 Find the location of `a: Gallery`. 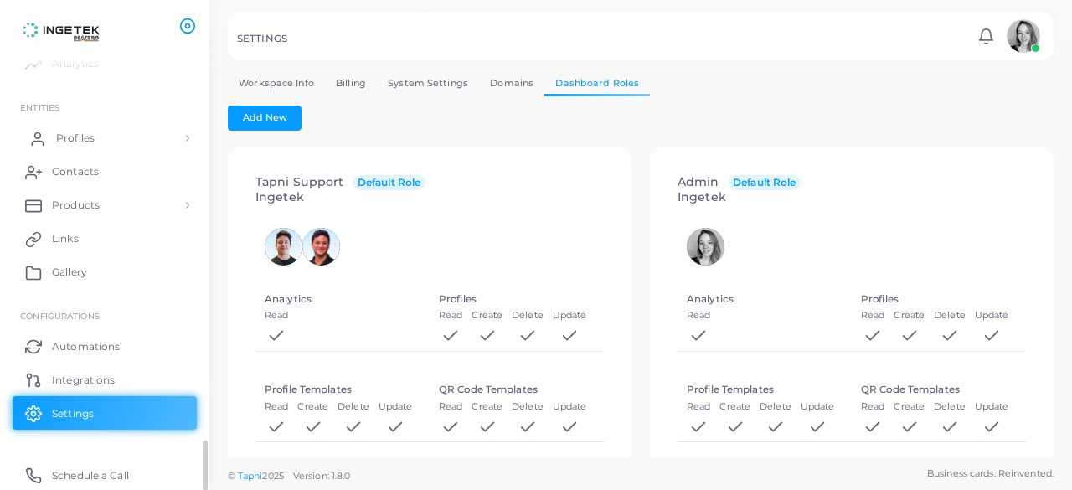

a: Gallery is located at coordinates (105, 272).